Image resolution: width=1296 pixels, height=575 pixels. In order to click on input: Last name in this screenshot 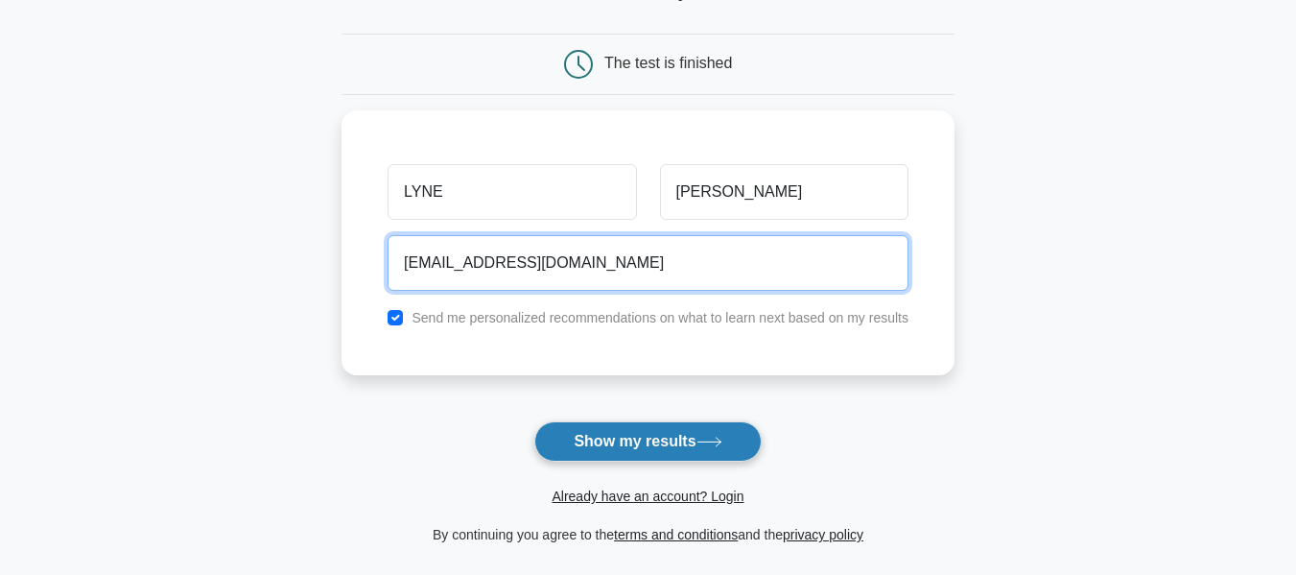, I will do `click(784, 192)`.